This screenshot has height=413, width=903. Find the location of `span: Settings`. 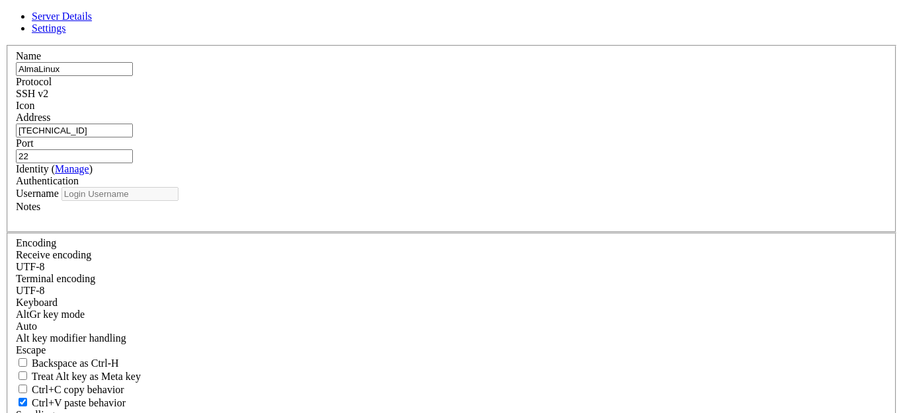

span: Settings is located at coordinates (49, 28).